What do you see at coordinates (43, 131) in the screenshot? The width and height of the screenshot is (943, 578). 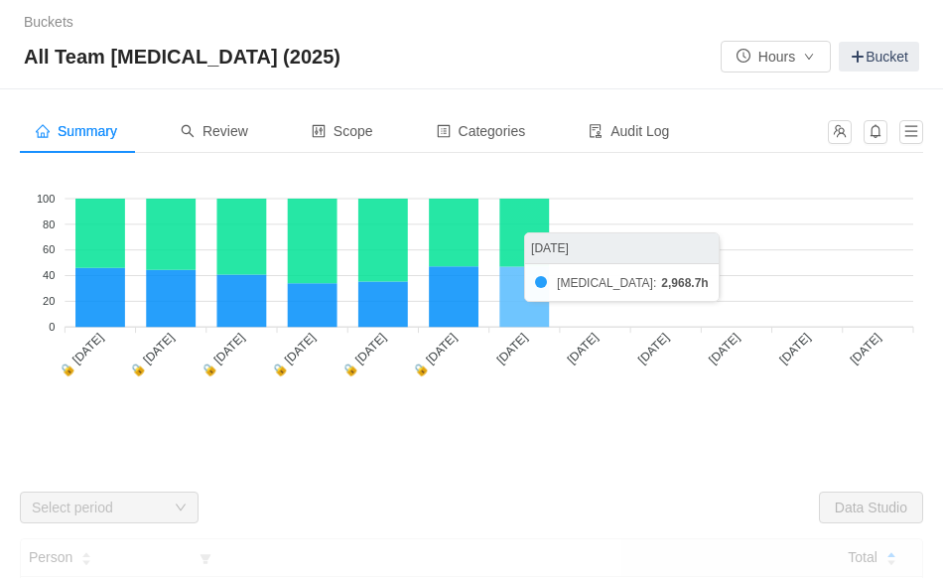 I see `i: icon: home` at bounding box center [43, 131].